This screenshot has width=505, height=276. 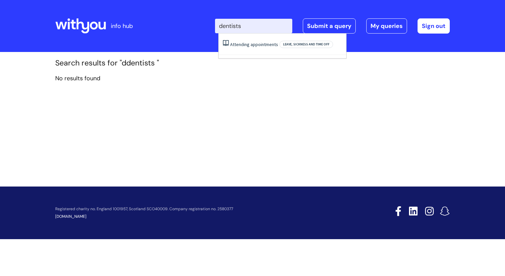 I want to click on p: info hub, so click(x=122, y=26).